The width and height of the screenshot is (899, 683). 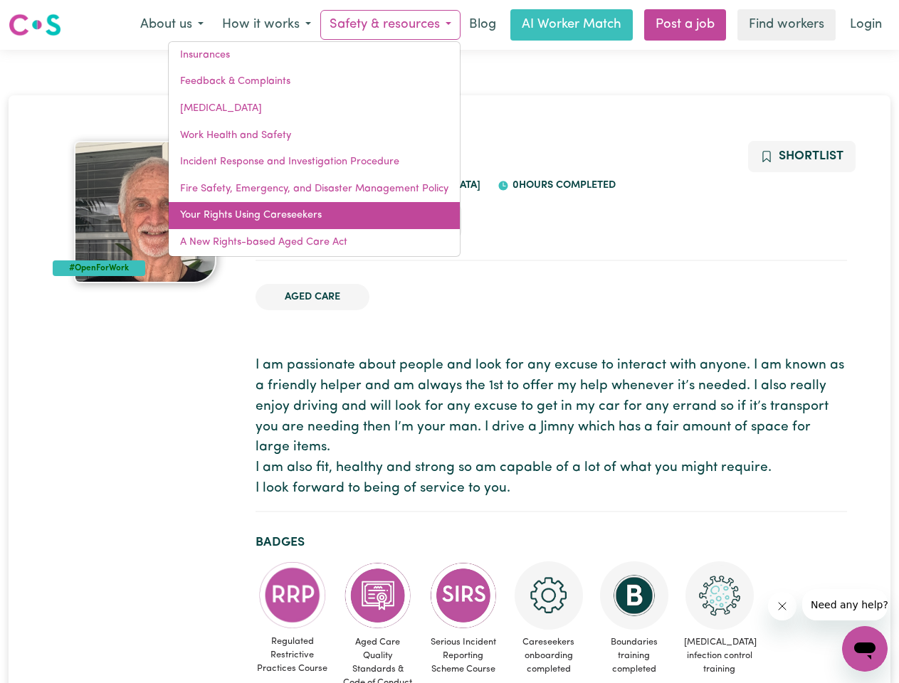 What do you see at coordinates (313, 298) in the screenshot?
I see `li: Aged Care` at bounding box center [313, 298].